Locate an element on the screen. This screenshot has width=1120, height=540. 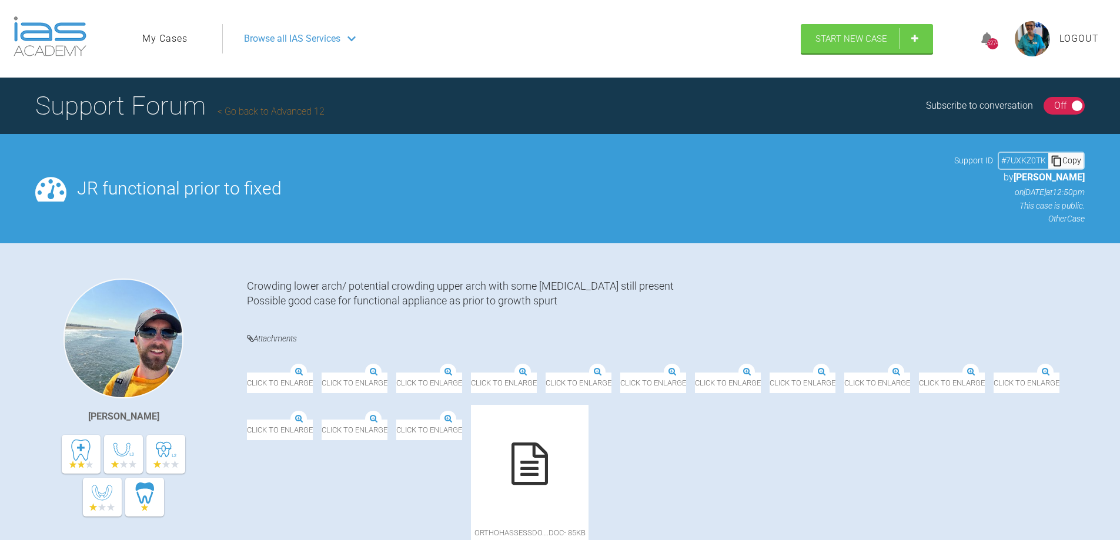
a: Go back to Advanced 12 is located at coordinates (271, 111).